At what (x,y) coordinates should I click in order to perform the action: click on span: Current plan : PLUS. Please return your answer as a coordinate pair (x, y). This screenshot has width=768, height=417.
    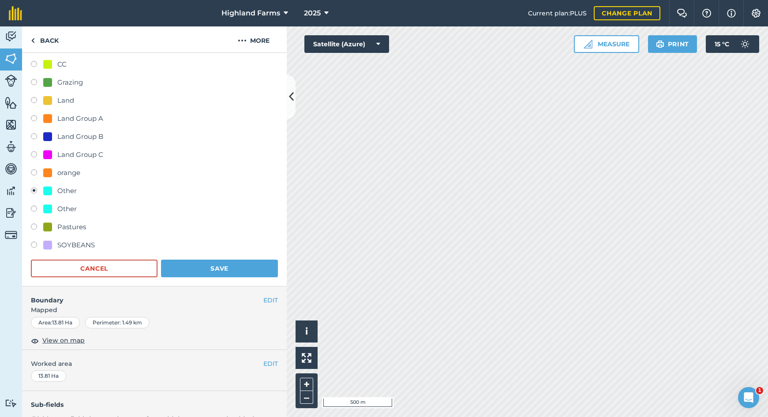
    Looking at the image, I should click on (557, 13).